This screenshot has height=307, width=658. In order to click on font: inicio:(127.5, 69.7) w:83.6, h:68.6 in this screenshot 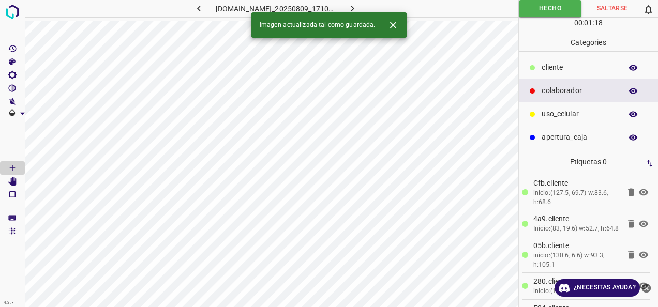, I will do `click(571, 198)`.